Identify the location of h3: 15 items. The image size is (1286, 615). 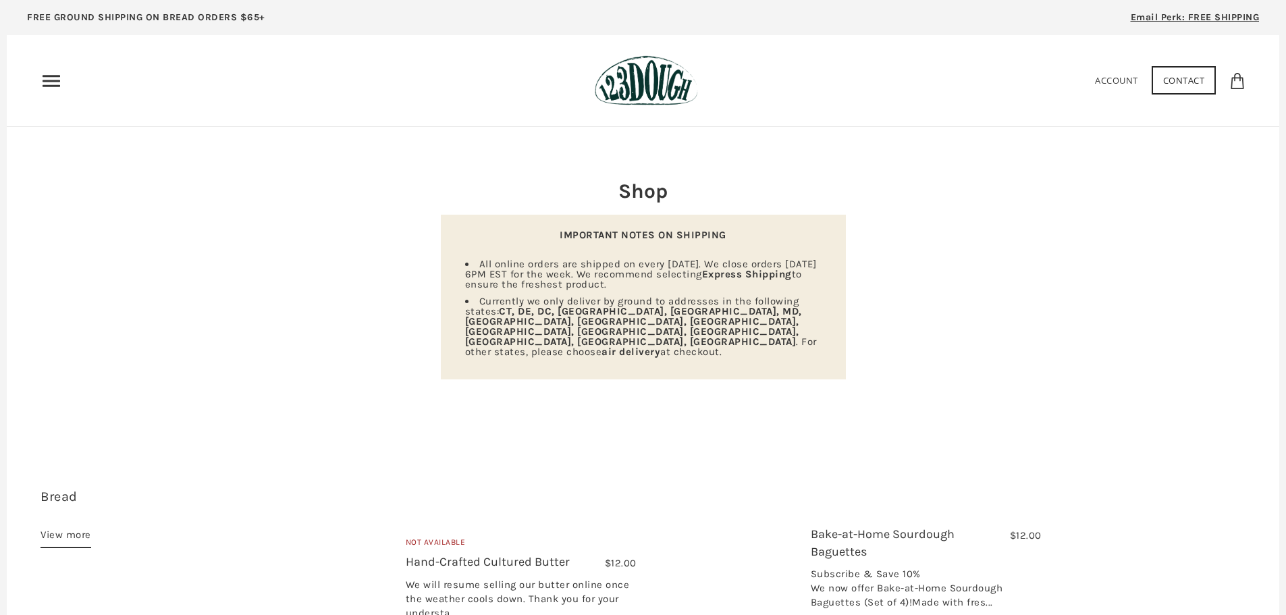
(141, 507).